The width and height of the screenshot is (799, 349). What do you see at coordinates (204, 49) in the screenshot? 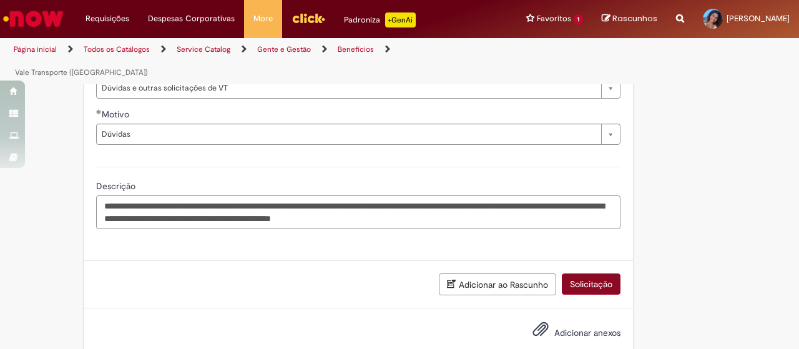
I see `a: Service Catalog` at bounding box center [204, 49].